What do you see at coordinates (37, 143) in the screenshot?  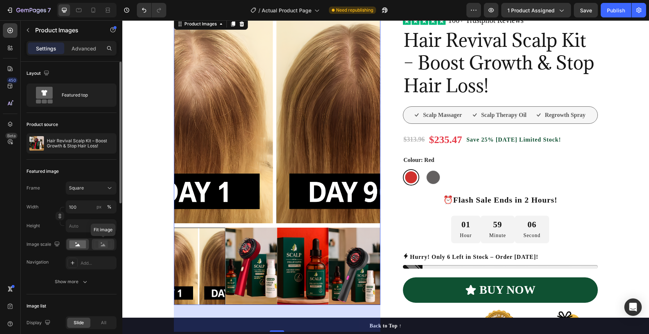 I see `img: product feature img` at bounding box center [37, 143].